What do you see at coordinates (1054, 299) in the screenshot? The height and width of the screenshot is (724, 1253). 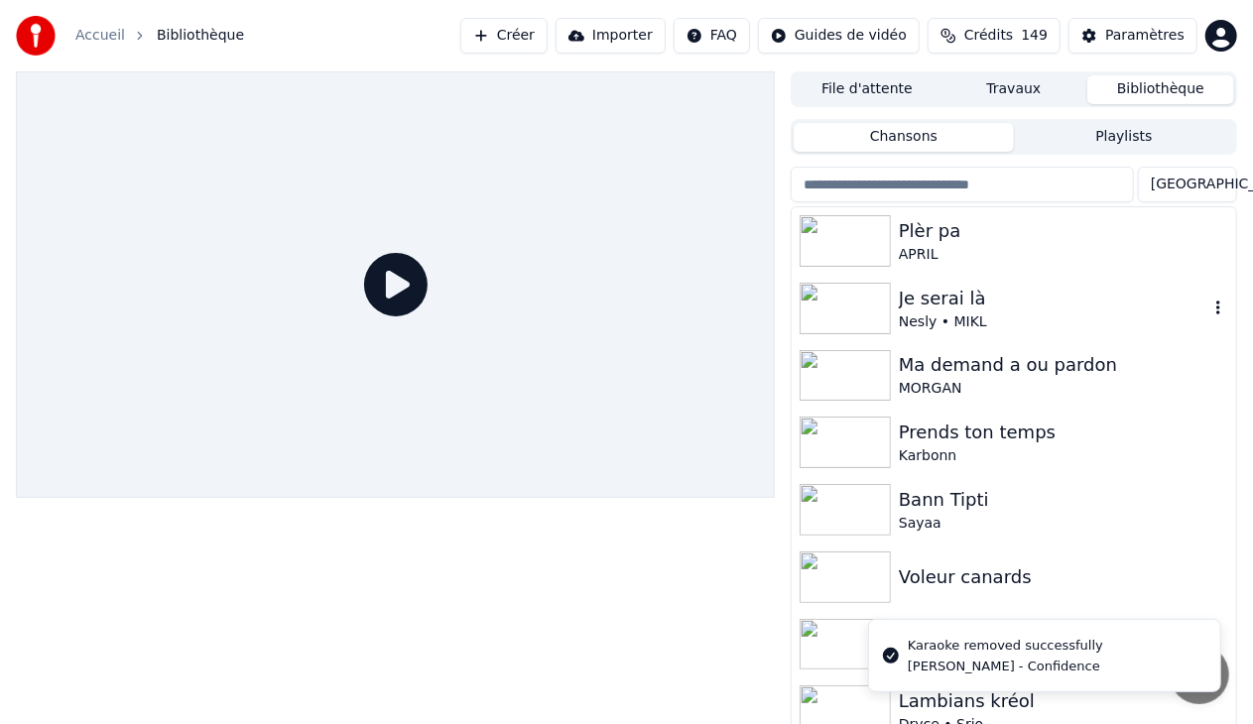 I see `div: Je serai là` at bounding box center [1054, 299].